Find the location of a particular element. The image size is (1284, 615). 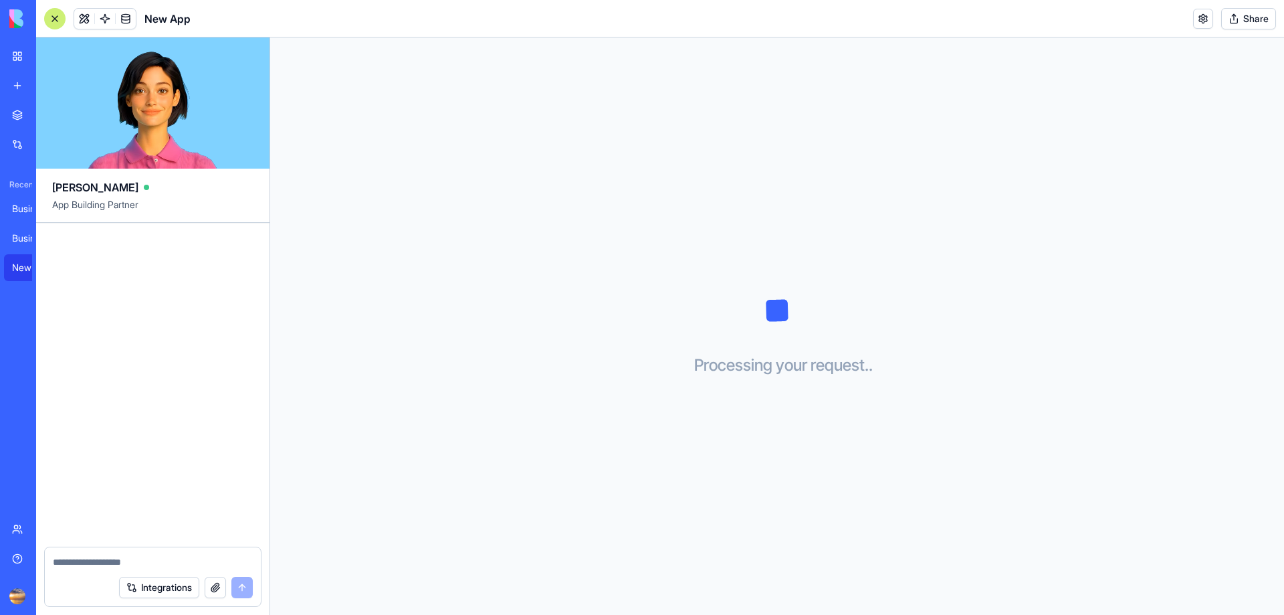

span: App Building Partner is located at coordinates (152, 210).